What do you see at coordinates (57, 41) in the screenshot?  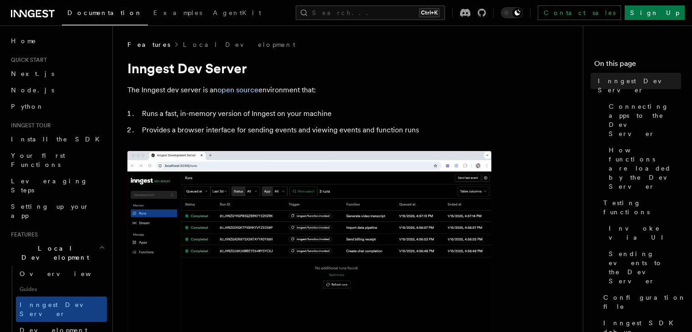 I see `a: Home` at bounding box center [57, 41].